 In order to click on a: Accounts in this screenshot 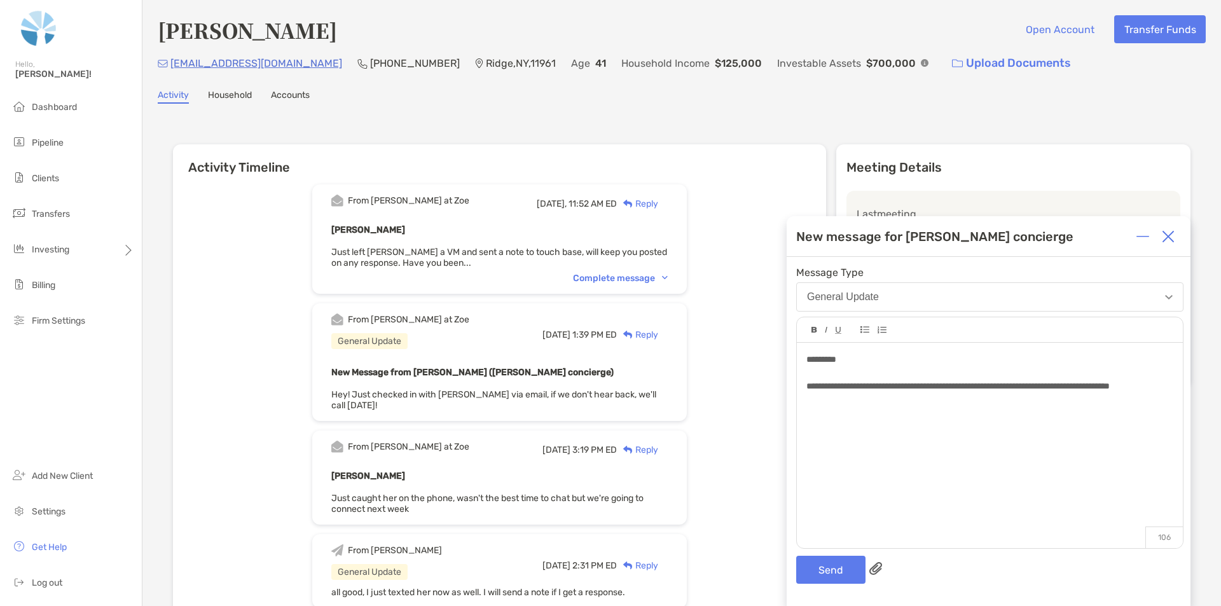, I will do `click(290, 97)`.